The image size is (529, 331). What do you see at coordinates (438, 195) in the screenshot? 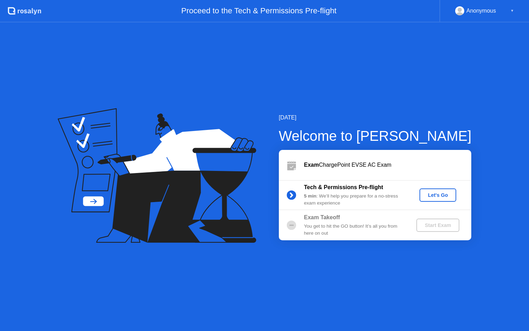
I see `div: Let's Go` at bounding box center [438, 195].